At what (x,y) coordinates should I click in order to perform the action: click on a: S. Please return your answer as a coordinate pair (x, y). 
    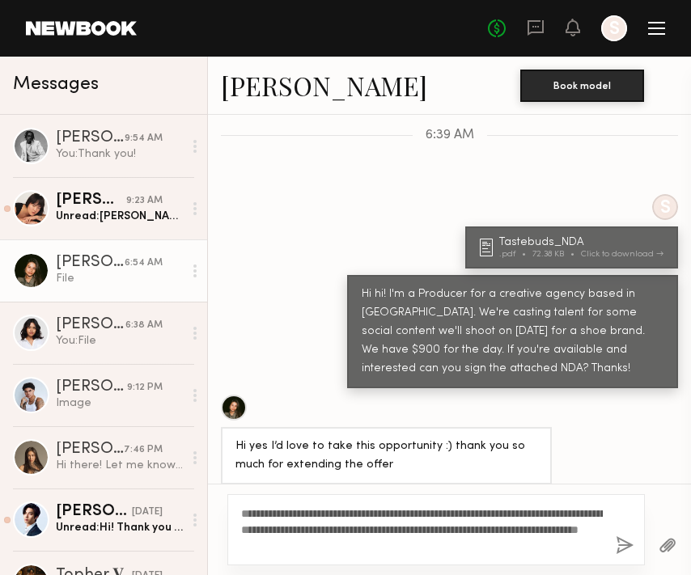
    Looking at the image, I should click on (614, 28).